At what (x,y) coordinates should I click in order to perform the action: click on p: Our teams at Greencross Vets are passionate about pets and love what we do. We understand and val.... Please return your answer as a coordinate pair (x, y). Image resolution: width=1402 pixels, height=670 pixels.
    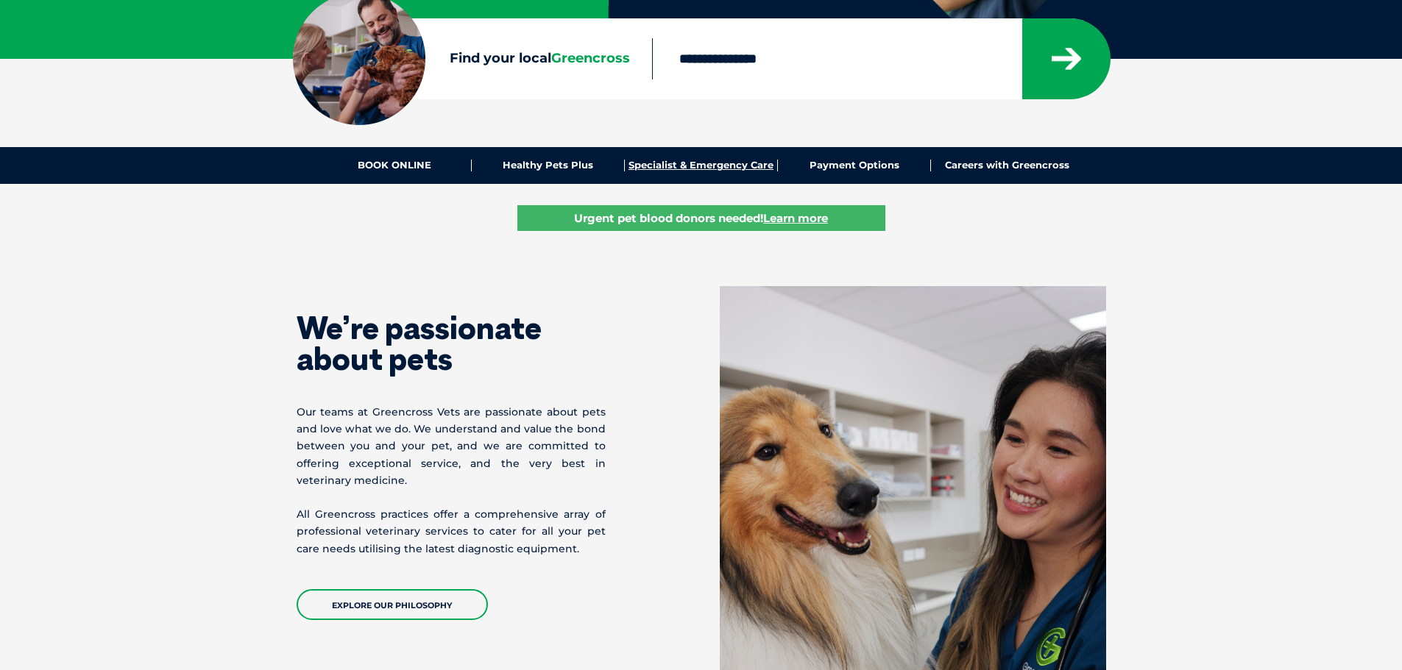
    Looking at the image, I should click on (451, 447).